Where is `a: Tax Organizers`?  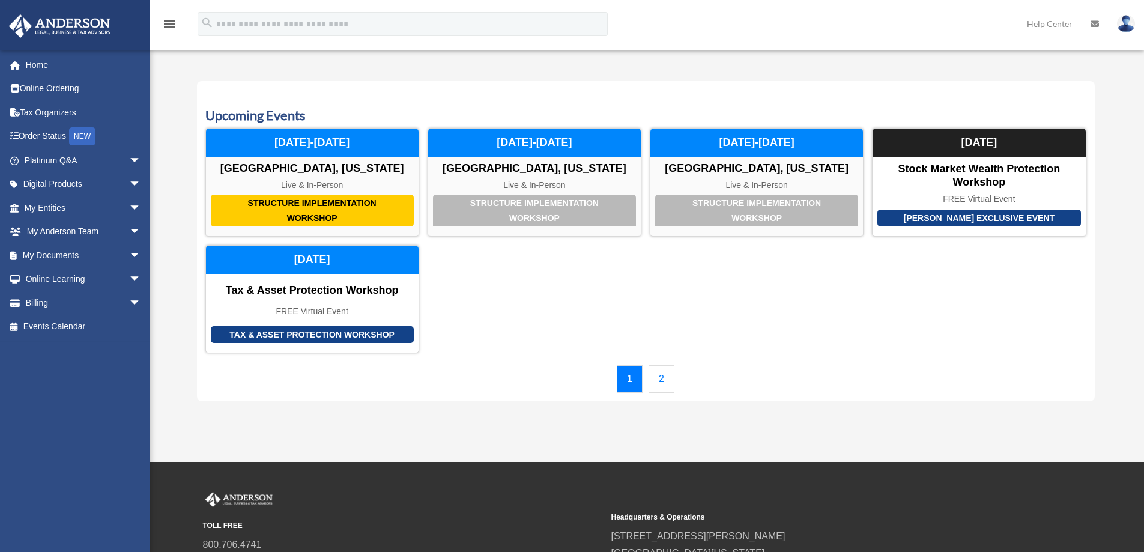 a: Tax Organizers is located at coordinates (83, 112).